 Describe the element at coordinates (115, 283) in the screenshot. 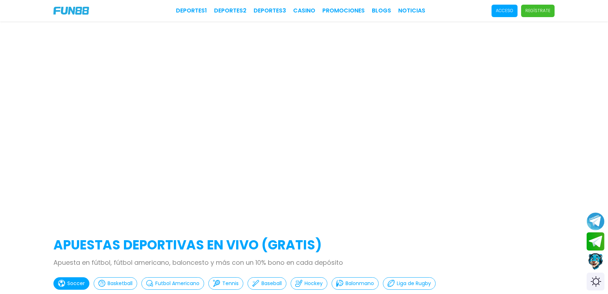

I see `button: Basketball` at that location.